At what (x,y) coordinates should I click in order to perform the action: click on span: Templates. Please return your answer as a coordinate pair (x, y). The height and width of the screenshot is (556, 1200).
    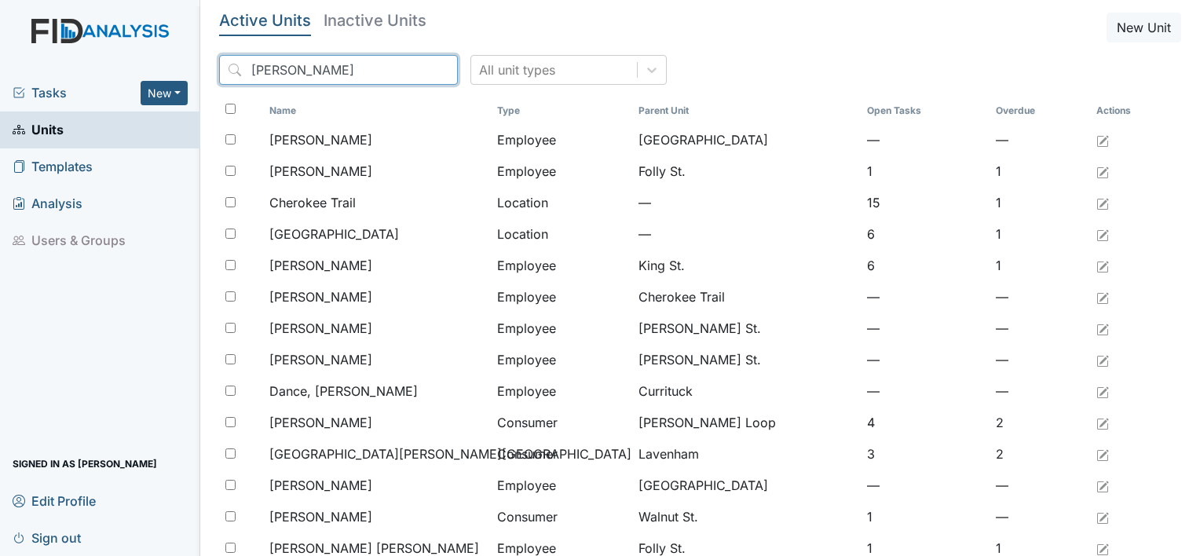
    Looking at the image, I should click on (53, 167).